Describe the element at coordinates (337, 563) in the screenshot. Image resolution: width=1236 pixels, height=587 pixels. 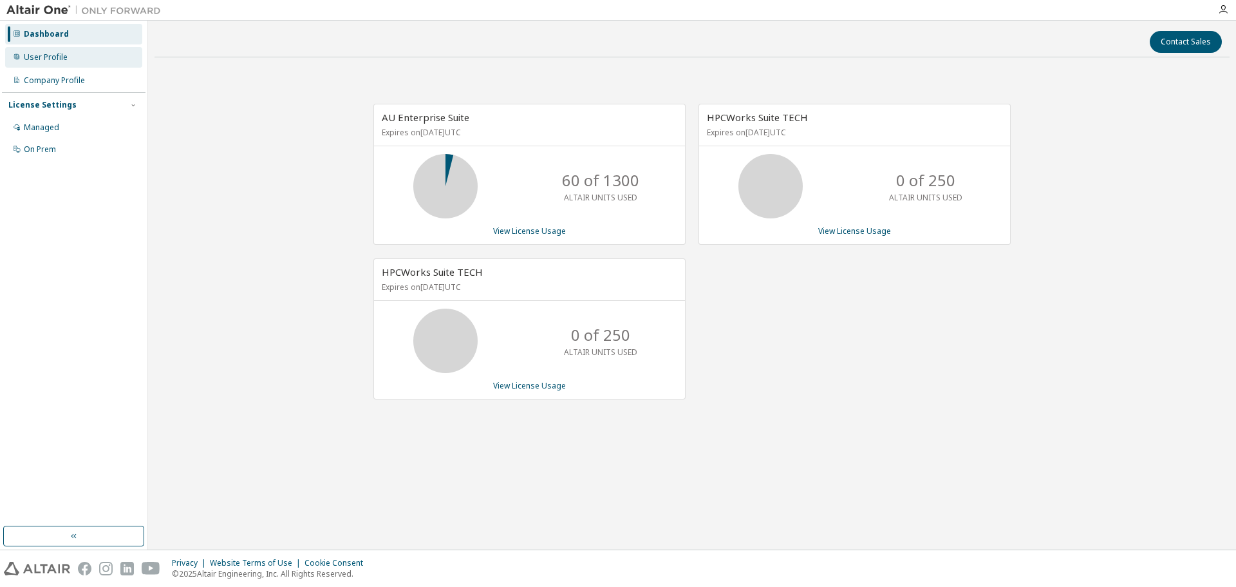
I see `div: Cookie Consent` at that location.